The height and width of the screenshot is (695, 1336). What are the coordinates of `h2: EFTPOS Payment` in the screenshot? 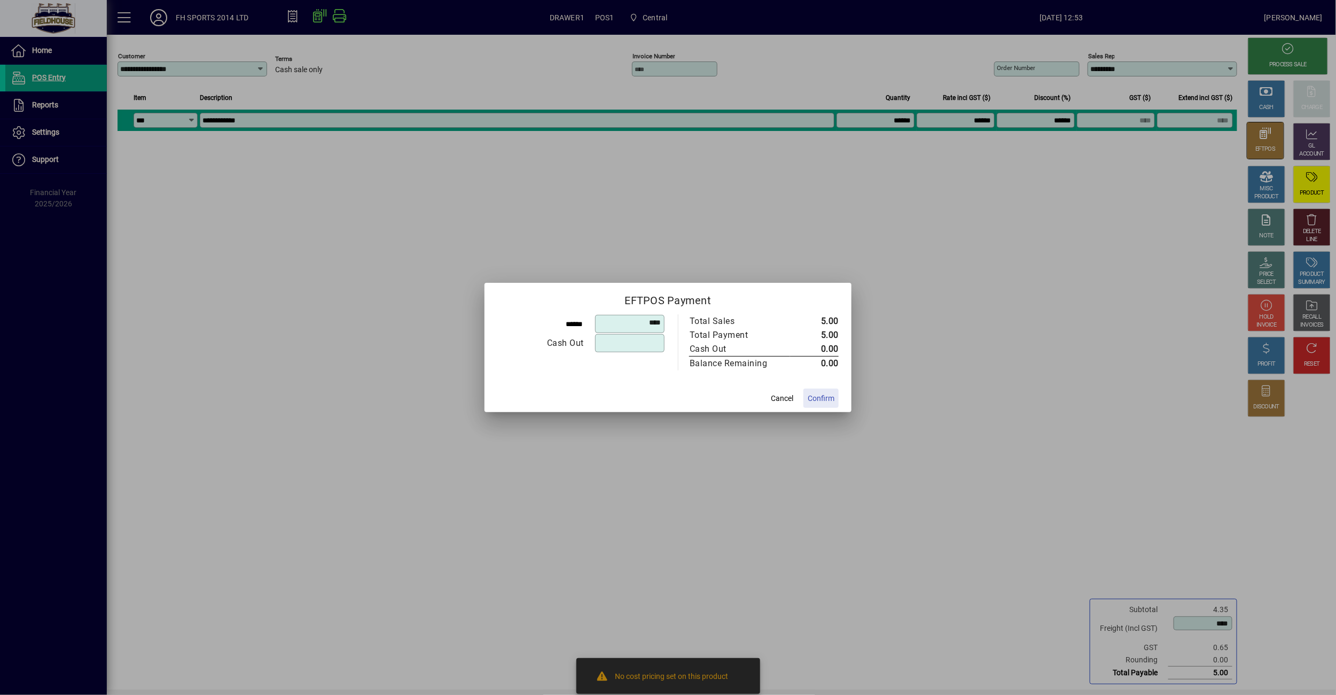 It's located at (668, 298).